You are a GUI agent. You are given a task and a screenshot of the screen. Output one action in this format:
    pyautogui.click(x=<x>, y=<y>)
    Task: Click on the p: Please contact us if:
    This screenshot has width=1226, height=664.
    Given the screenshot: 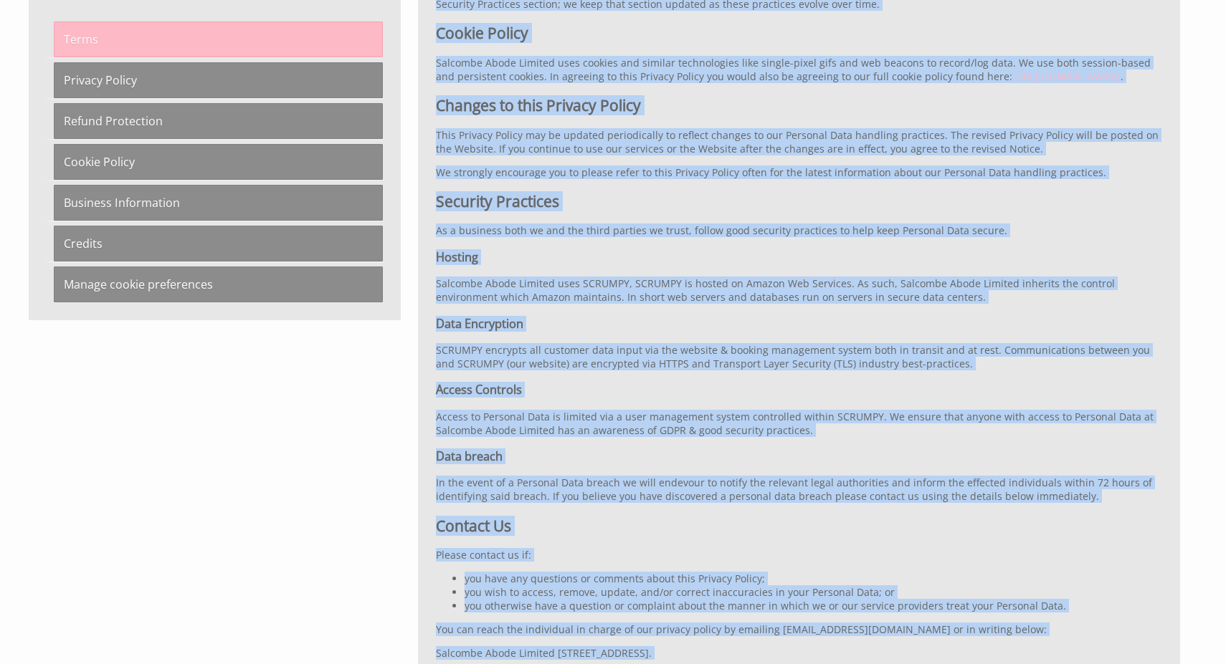 What is the action you would take?
    pyautogui.click(x=798, y=555)
    